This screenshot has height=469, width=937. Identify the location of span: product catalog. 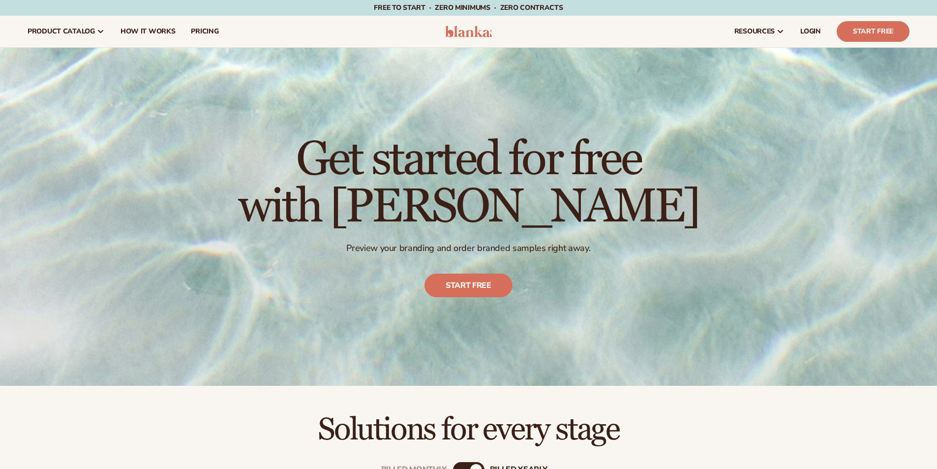
(61, 31).